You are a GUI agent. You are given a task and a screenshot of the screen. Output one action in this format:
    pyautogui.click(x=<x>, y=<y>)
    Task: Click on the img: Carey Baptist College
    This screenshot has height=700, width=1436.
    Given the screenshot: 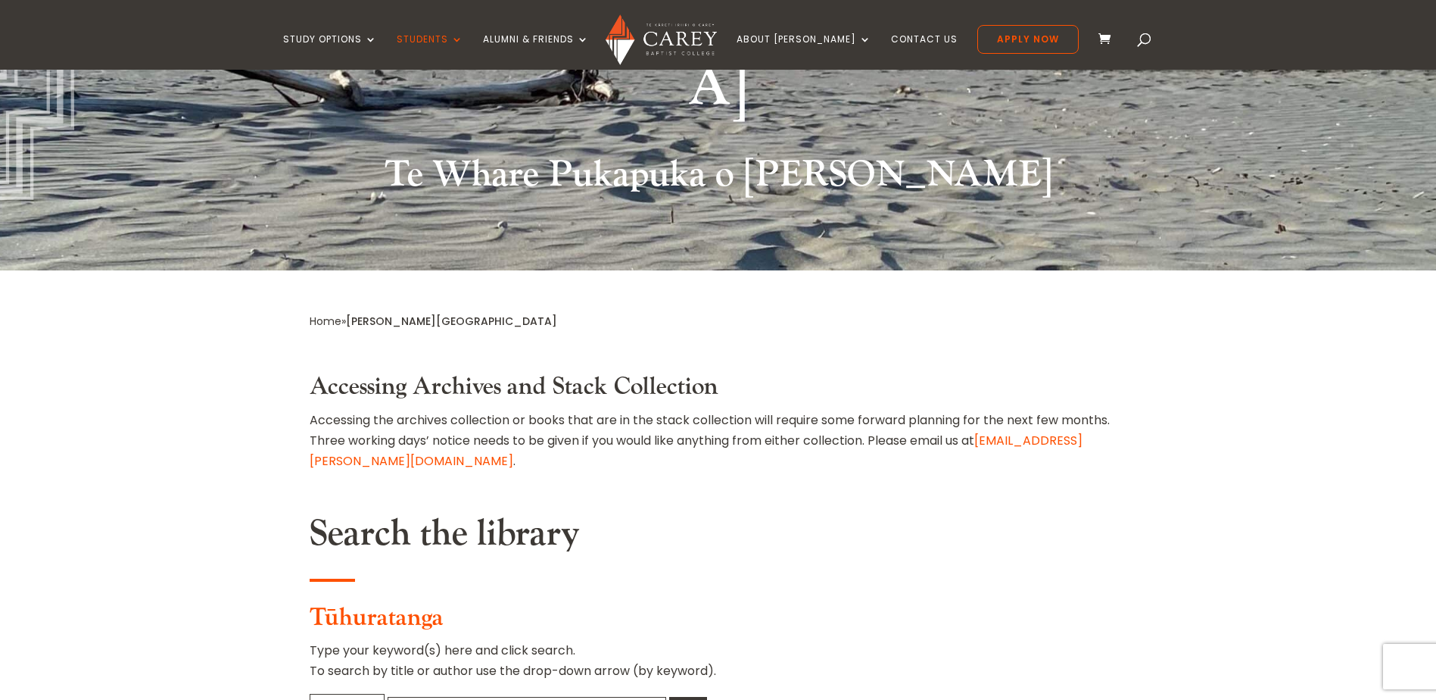 What is the action you would take?
    pyautogui.click(x=661, y=39)
    